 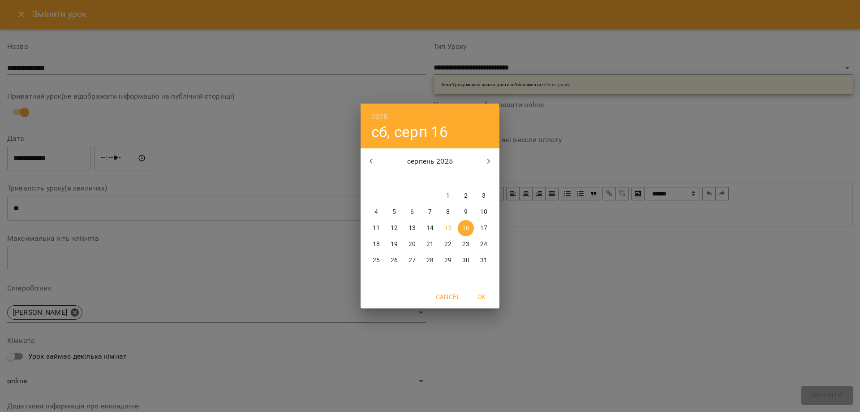 I want to click on p: 24, so click(x=484, y=244).